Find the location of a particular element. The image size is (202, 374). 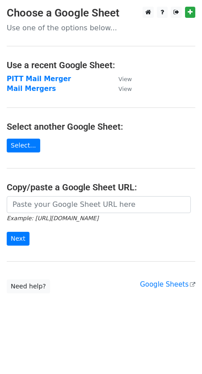

a: Need help? is located at coordinates (28, 286).